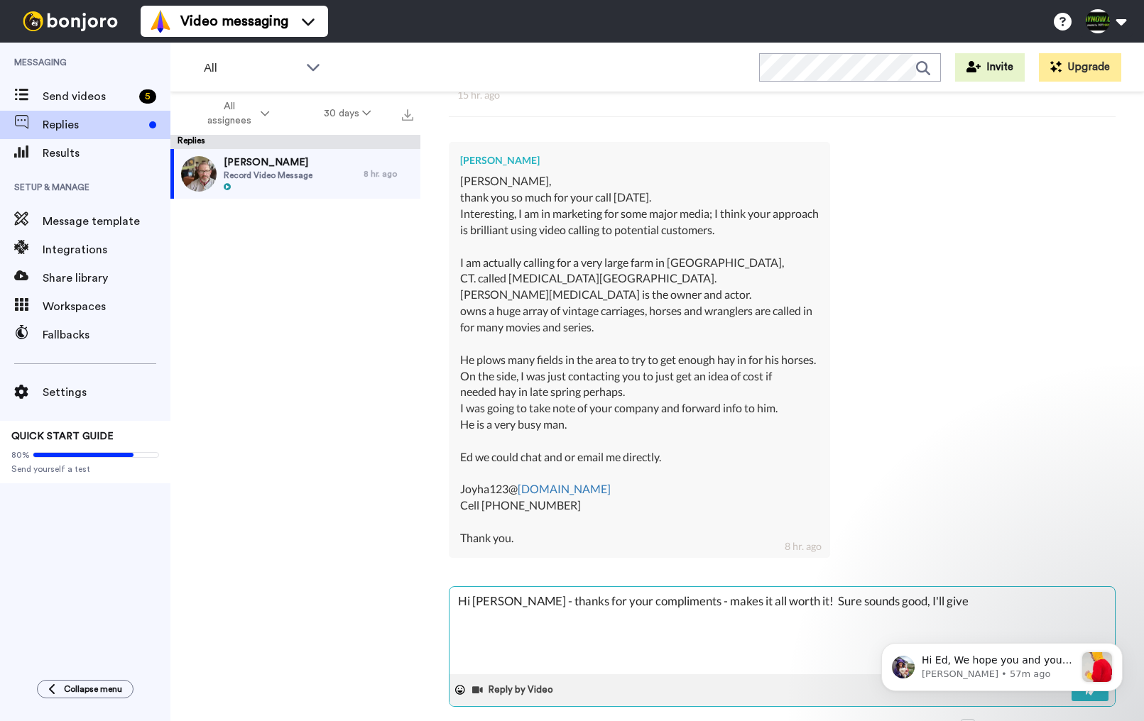 The width and height of the screenshot is (1144, 721). Describe the element at coordinates (347, 114) in the screenshot. I see `button: 30 days` at that location.